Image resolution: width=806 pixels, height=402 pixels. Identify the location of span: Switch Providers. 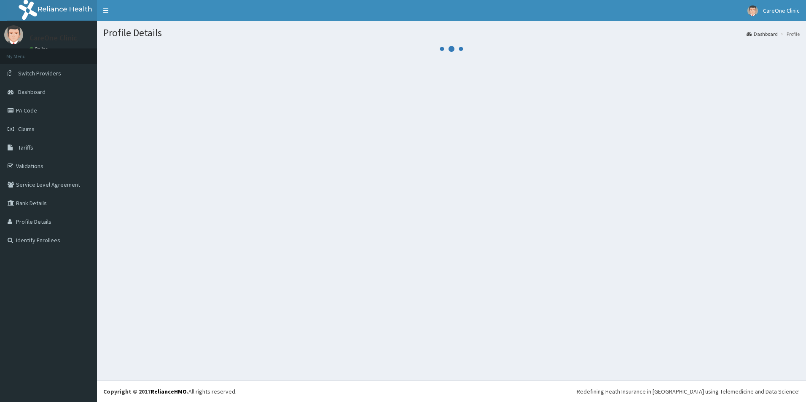
(40, 73).